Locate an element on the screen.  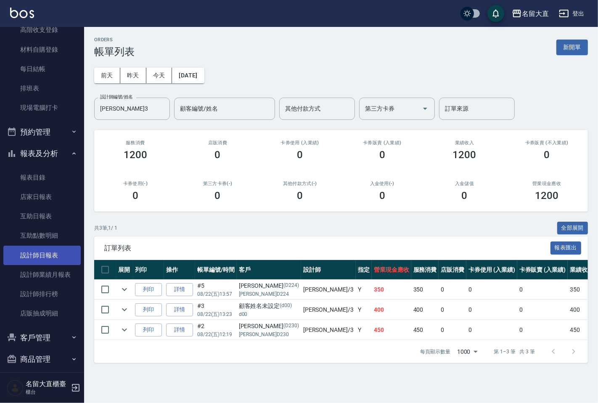
a: 現場電腦打卡 is located at coordinates (42, 108).